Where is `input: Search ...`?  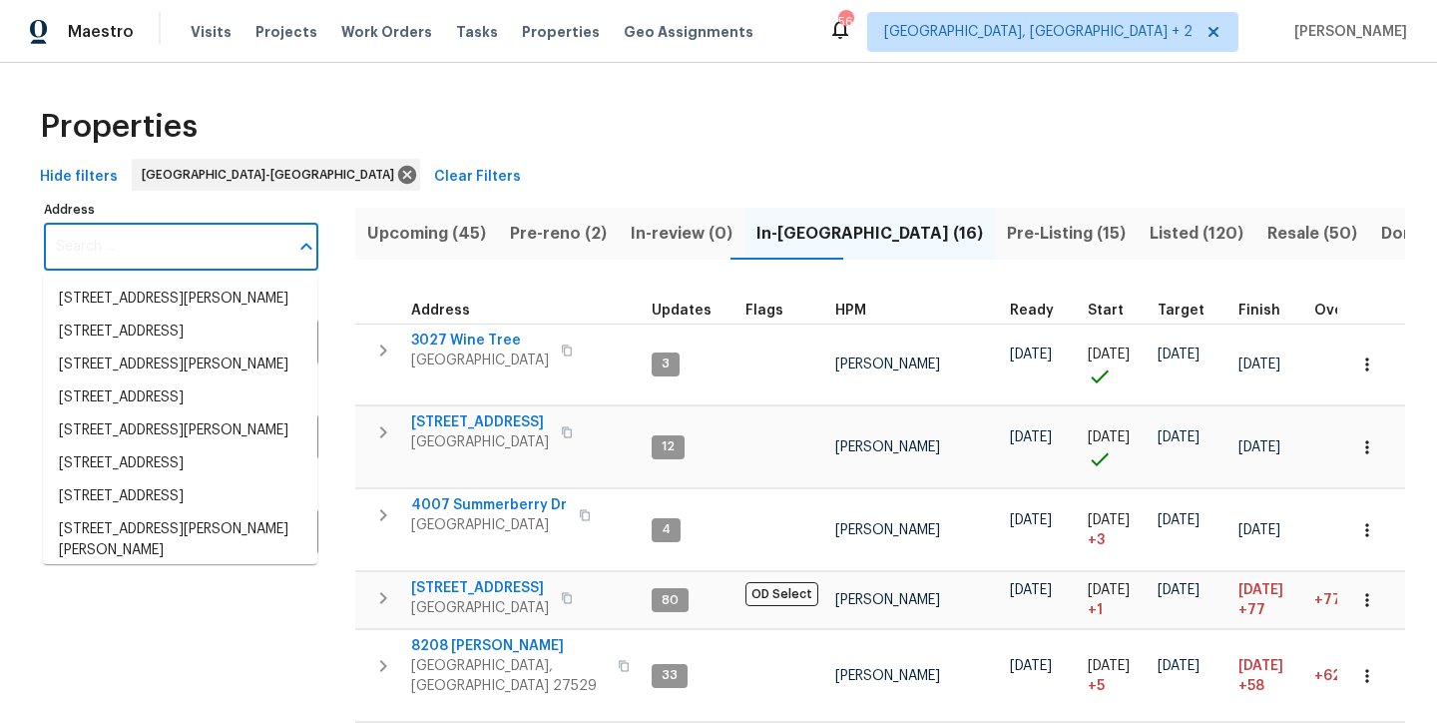 input: Search ... is located at coordinates (166, 247).